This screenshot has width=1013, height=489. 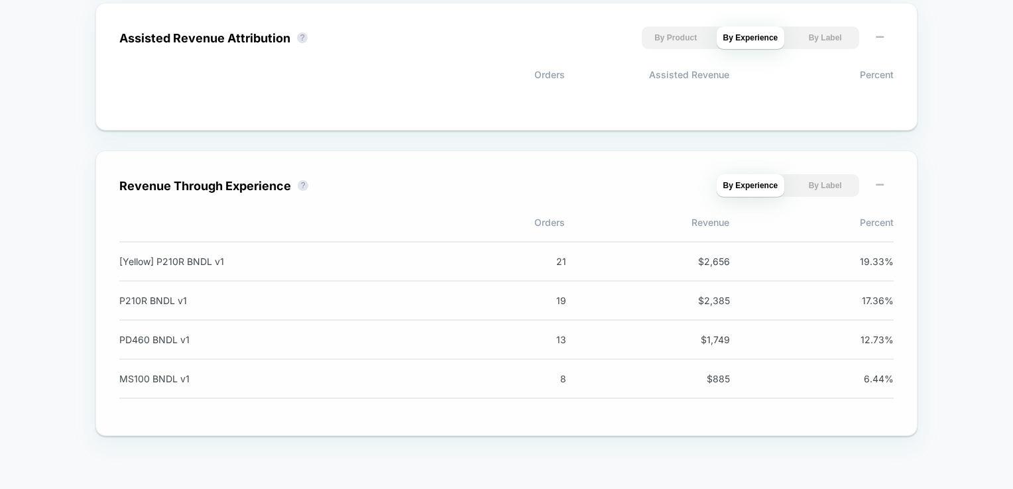 I want to click on div: MS100 BNDL v1, so click(x=294, y=378).